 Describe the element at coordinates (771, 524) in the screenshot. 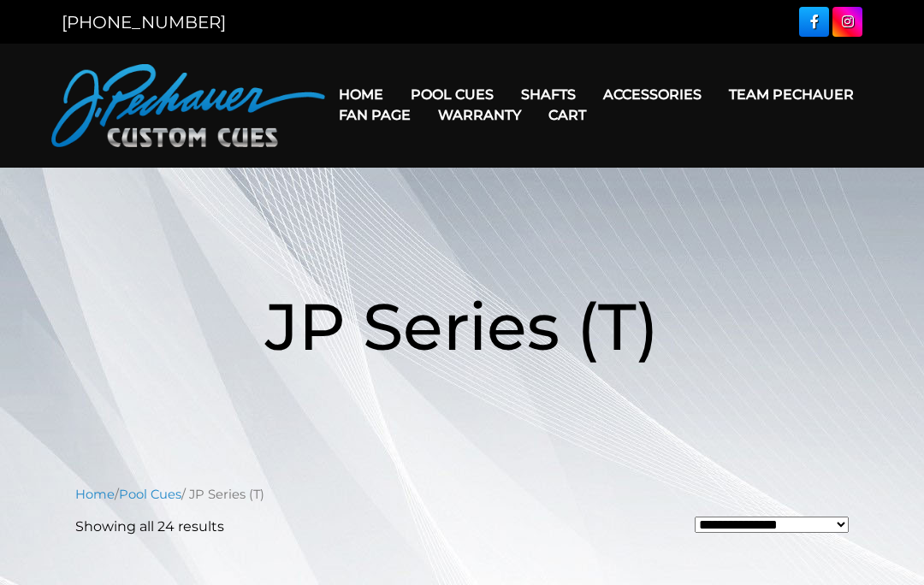

I see `select: Shop order` at that location.